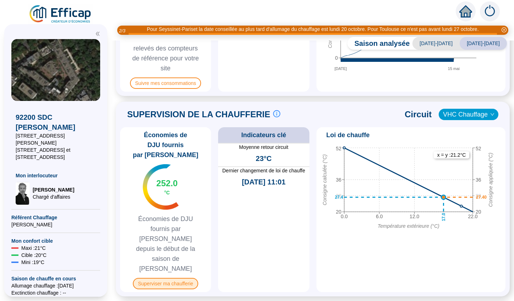 The image size is (514, 301). I want to click on span: Cible : 20 °C, so click(34, 255).